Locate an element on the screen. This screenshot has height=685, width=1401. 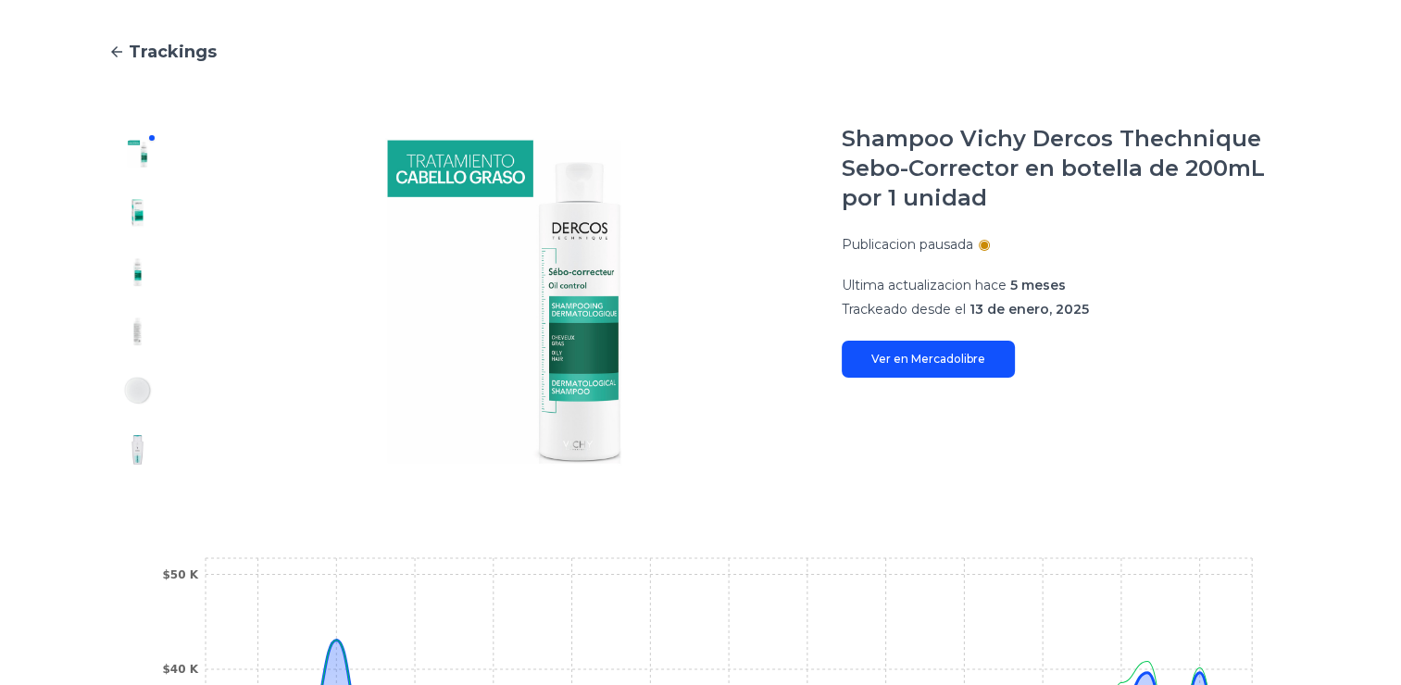
span: Trackings is located at coordinates (172, 52).